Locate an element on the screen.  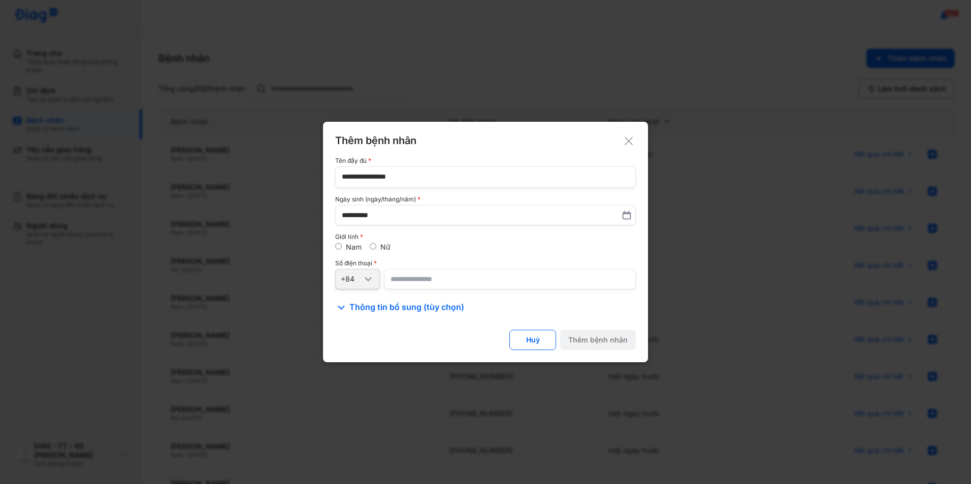
div: +84 is located at coordinates (351, 279).